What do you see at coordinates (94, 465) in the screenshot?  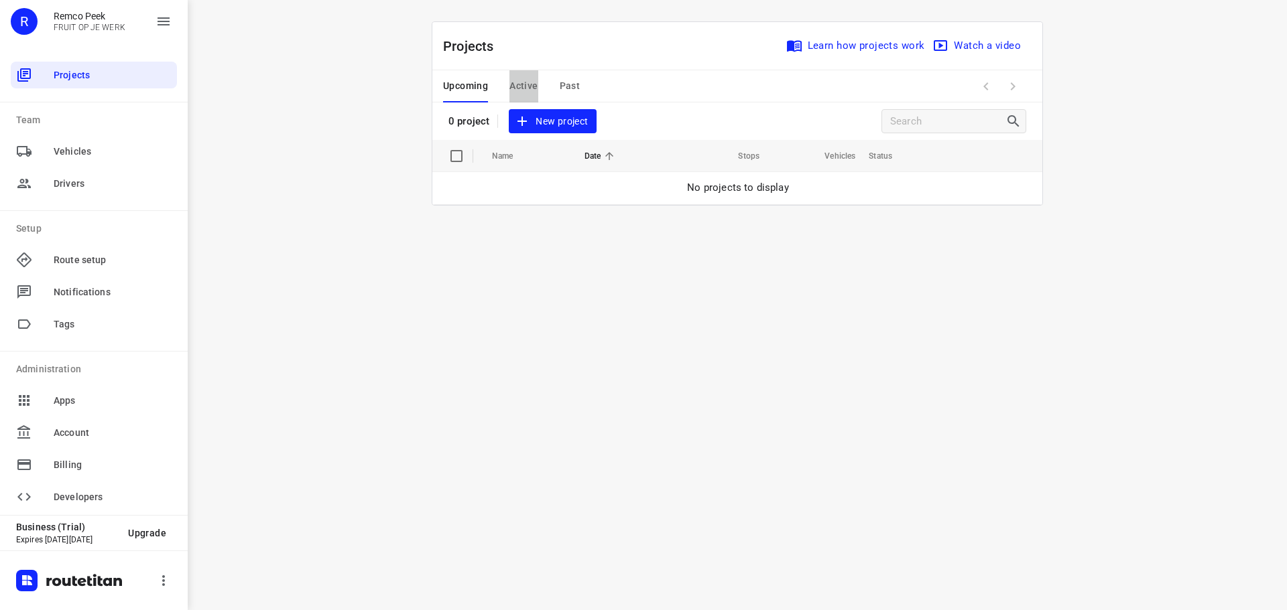 I see `div: Billing` at bounding box center [94, 465].